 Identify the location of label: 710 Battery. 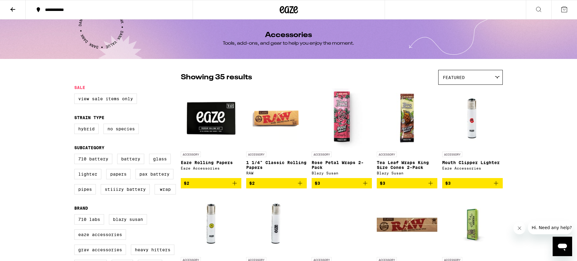
(93, 159).